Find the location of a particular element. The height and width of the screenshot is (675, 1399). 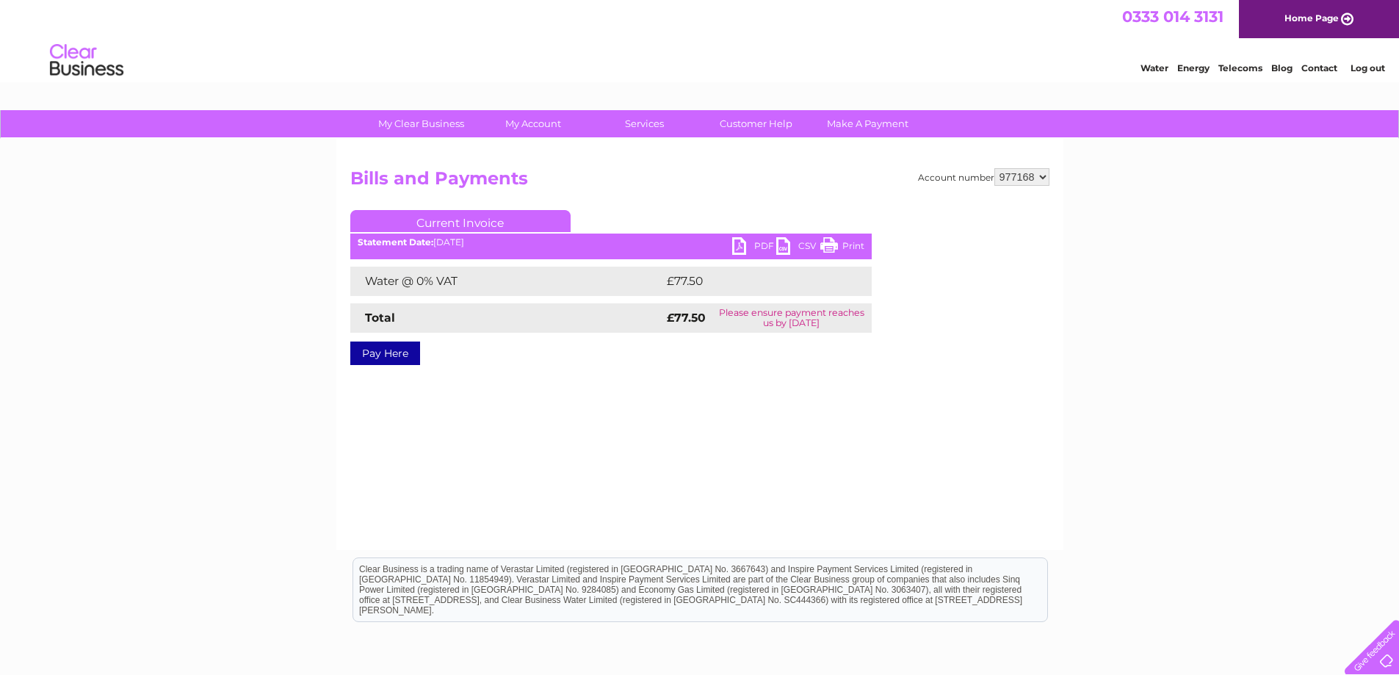

a: Log out is located at coordinates (1368, 68).